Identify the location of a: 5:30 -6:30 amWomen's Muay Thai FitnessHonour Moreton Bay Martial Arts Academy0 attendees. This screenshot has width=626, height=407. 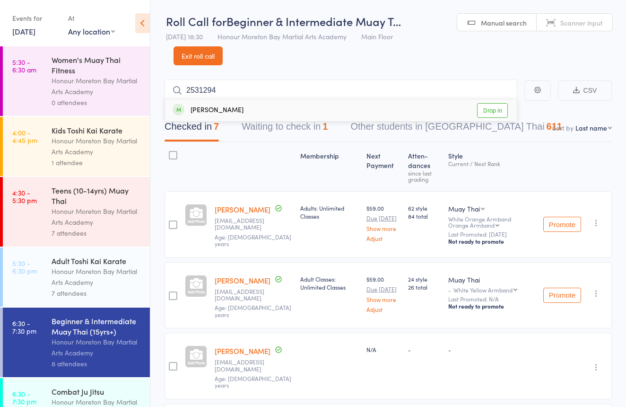
(76, 81).